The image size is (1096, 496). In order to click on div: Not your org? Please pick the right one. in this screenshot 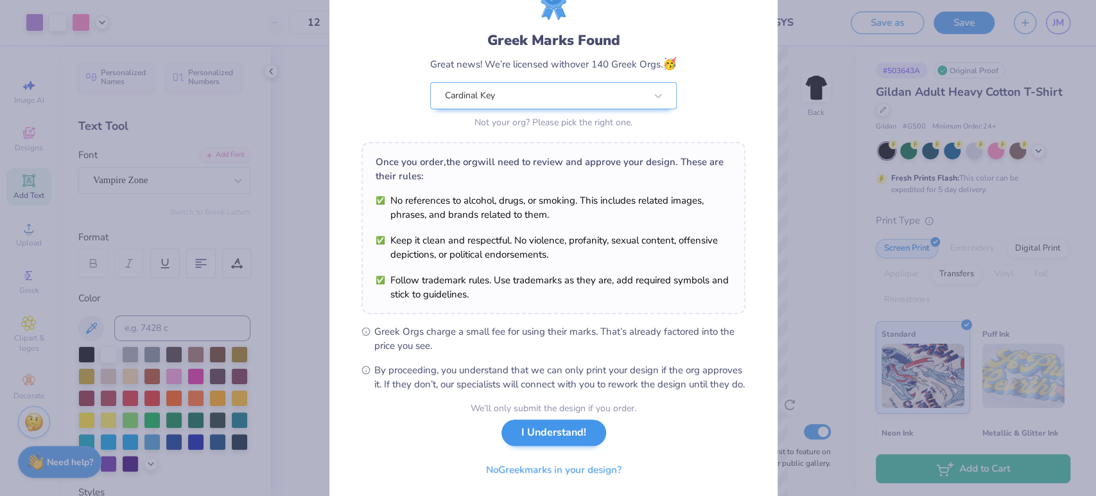, I will do `click(553, 122)`.